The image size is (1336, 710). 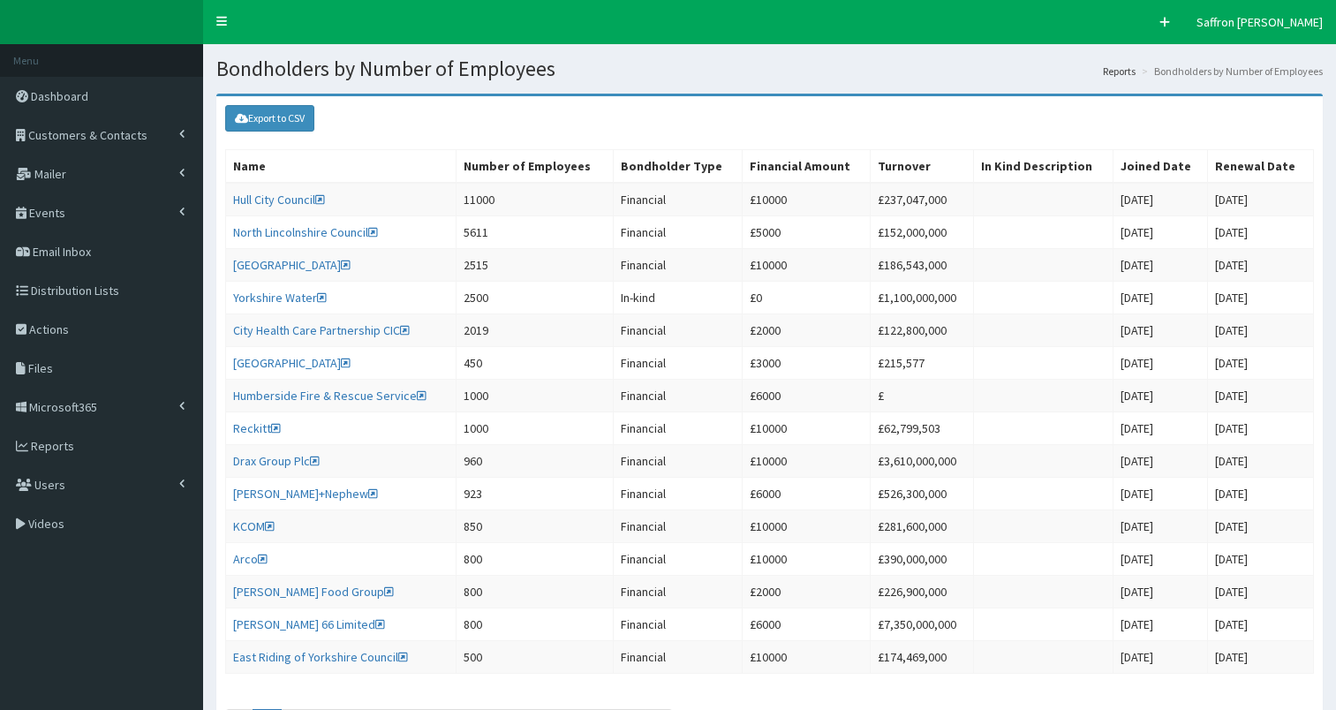 I want to click on span: Events, so click(x=47, y=213).